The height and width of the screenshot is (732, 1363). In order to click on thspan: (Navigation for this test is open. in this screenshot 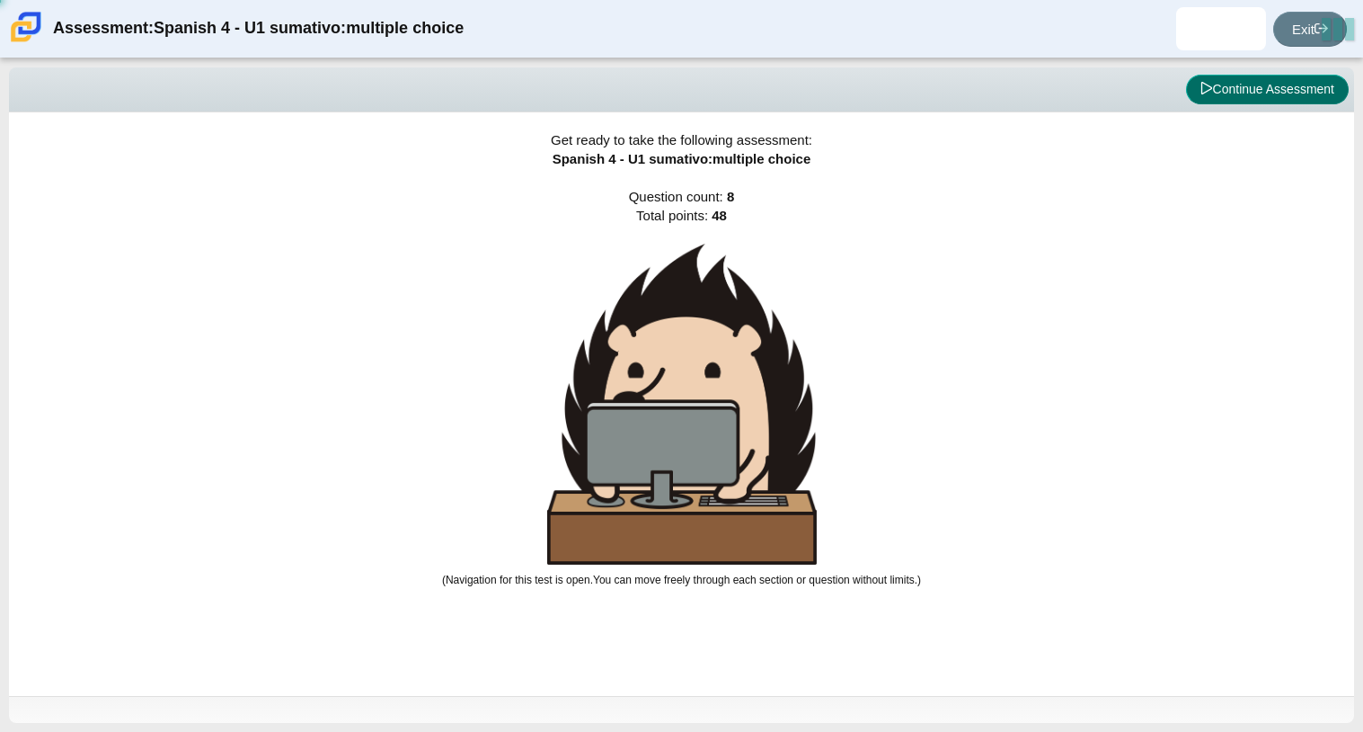, I will do `click(518, 580)`.